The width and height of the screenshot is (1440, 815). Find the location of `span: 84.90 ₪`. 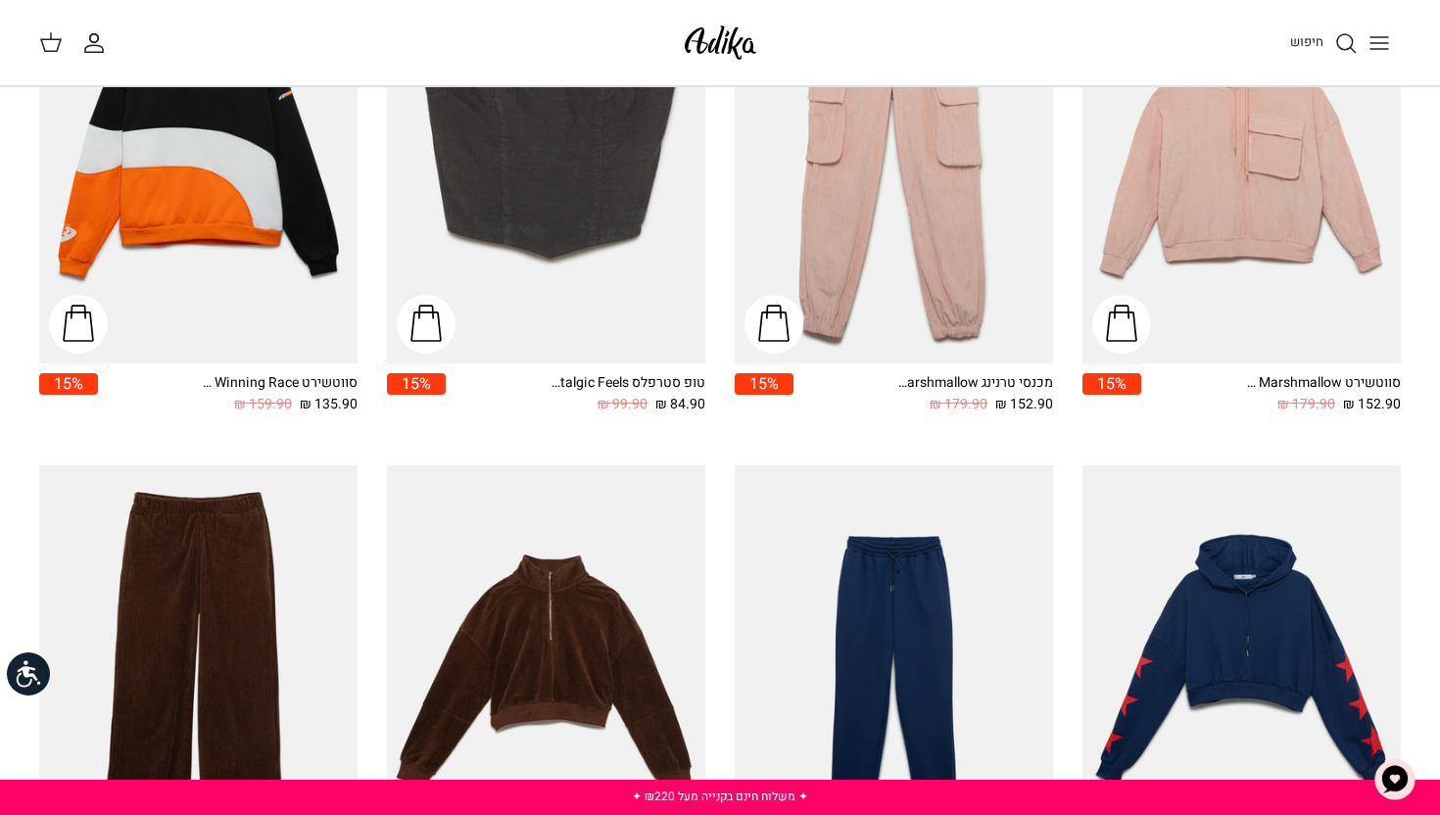

span: 84.90 ₪ is located at coordinates (680, 404).